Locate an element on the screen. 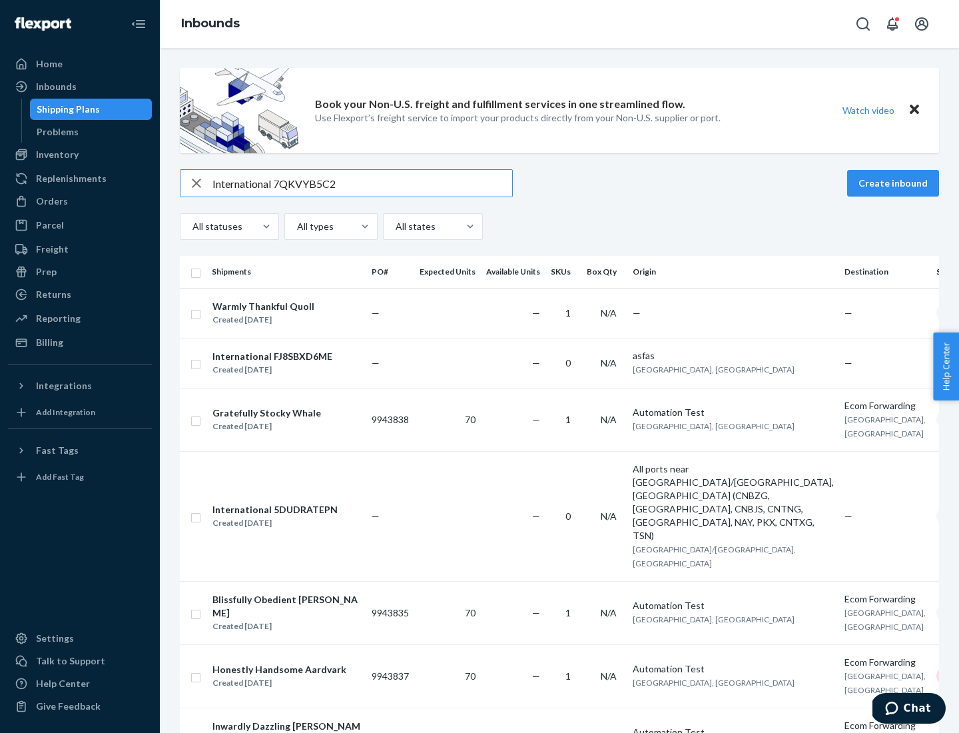 The image size is (959, 733). th: Shipments is located at coordinates (286, 272).